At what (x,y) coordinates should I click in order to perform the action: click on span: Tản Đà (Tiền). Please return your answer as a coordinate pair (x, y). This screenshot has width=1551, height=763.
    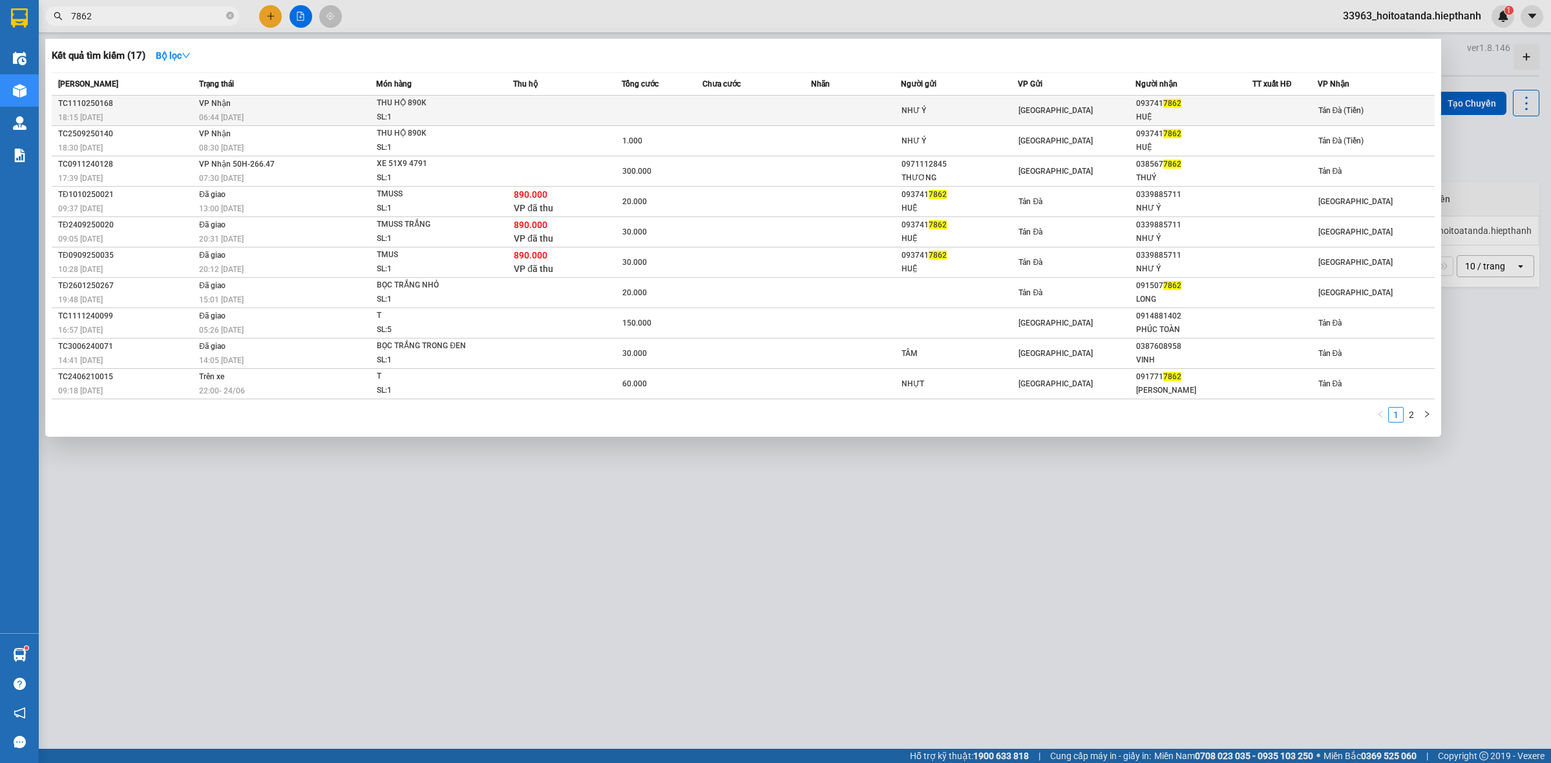
    Looking at the image, I should click on (1341, 111).